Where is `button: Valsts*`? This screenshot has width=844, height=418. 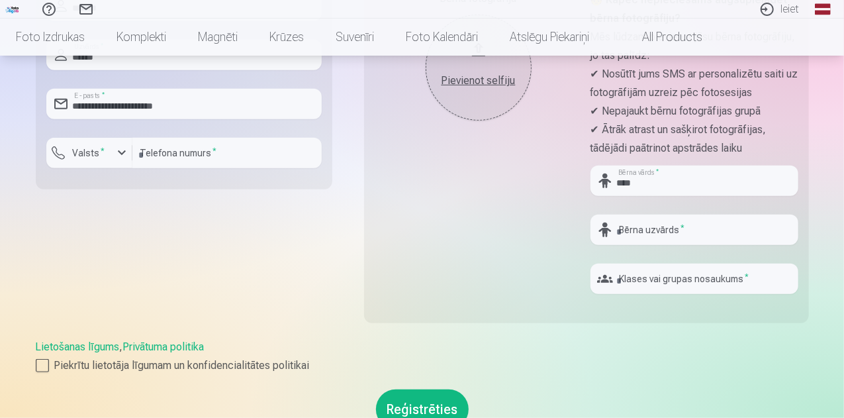
button: Valsts* is located at coordinates (89, 153).